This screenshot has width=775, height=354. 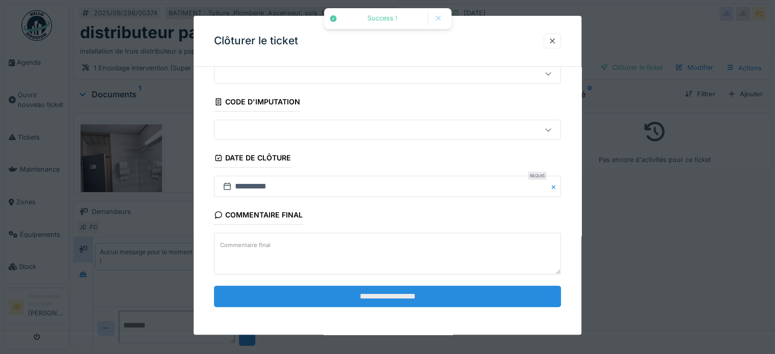 What do you see at coordinates (555, 187) in the screenshot?
I see `button: Close` at bounding box center [555, 187].